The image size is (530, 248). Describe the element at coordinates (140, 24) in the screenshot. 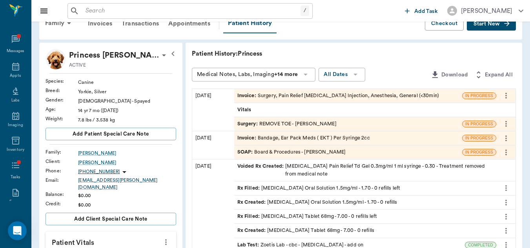

I see `a: Transactions` at that location.